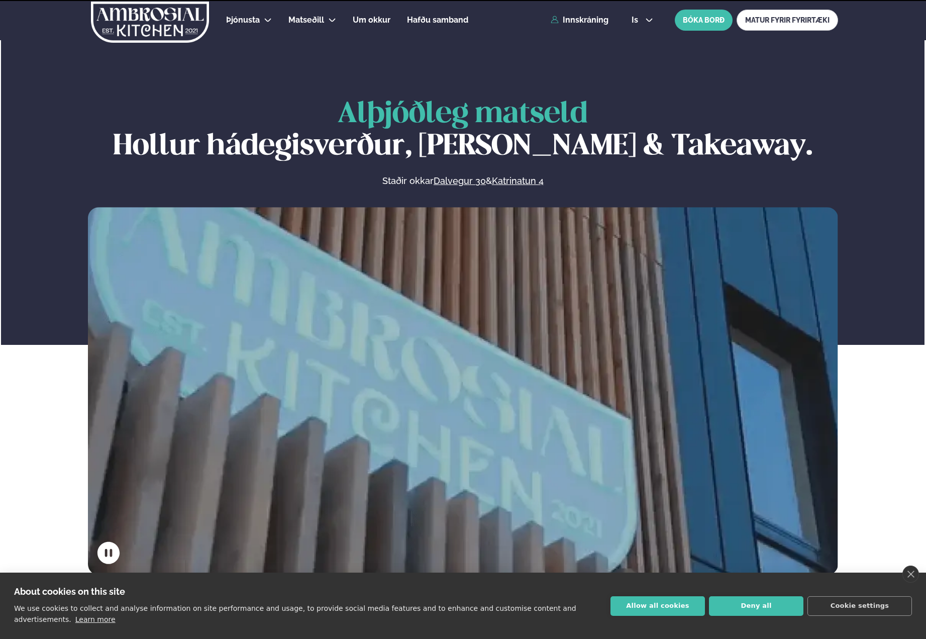 This screenshot has height=639, width=926. What do you see at coordinates (642, 20) in the screenshot?
I see `button: is` at bounding box center [642, 20].